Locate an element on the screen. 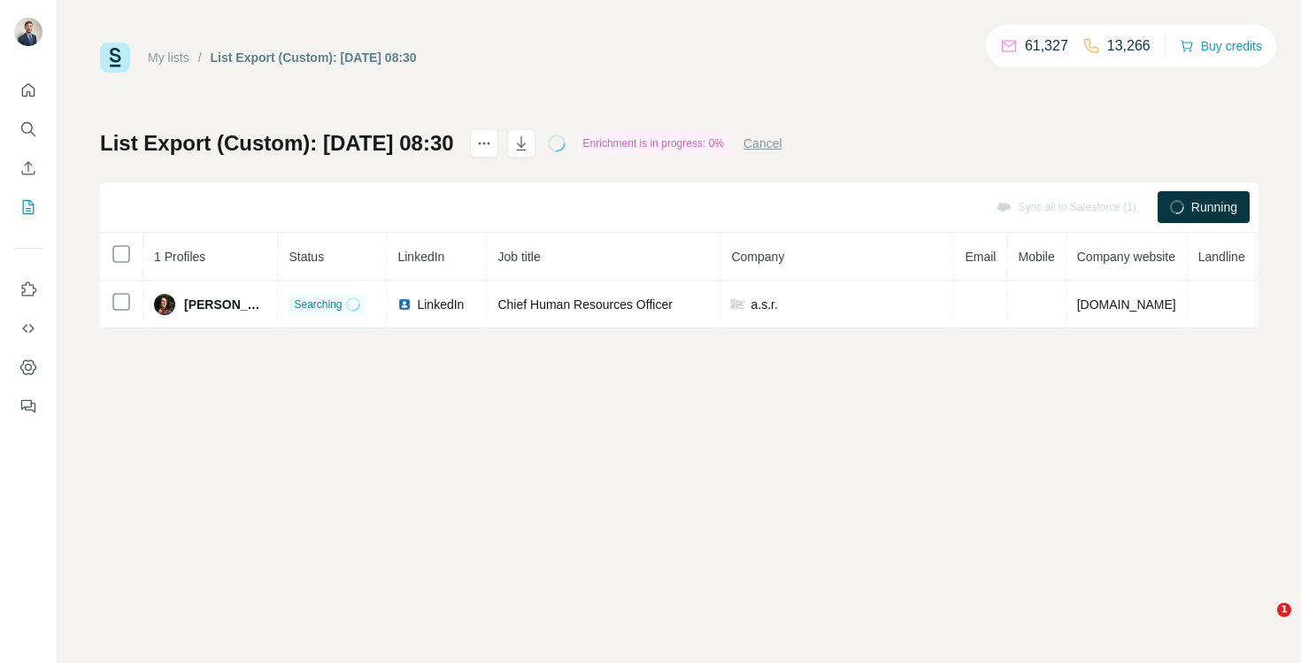  img: LinkedIn logo is located at coordinates (404, 304).